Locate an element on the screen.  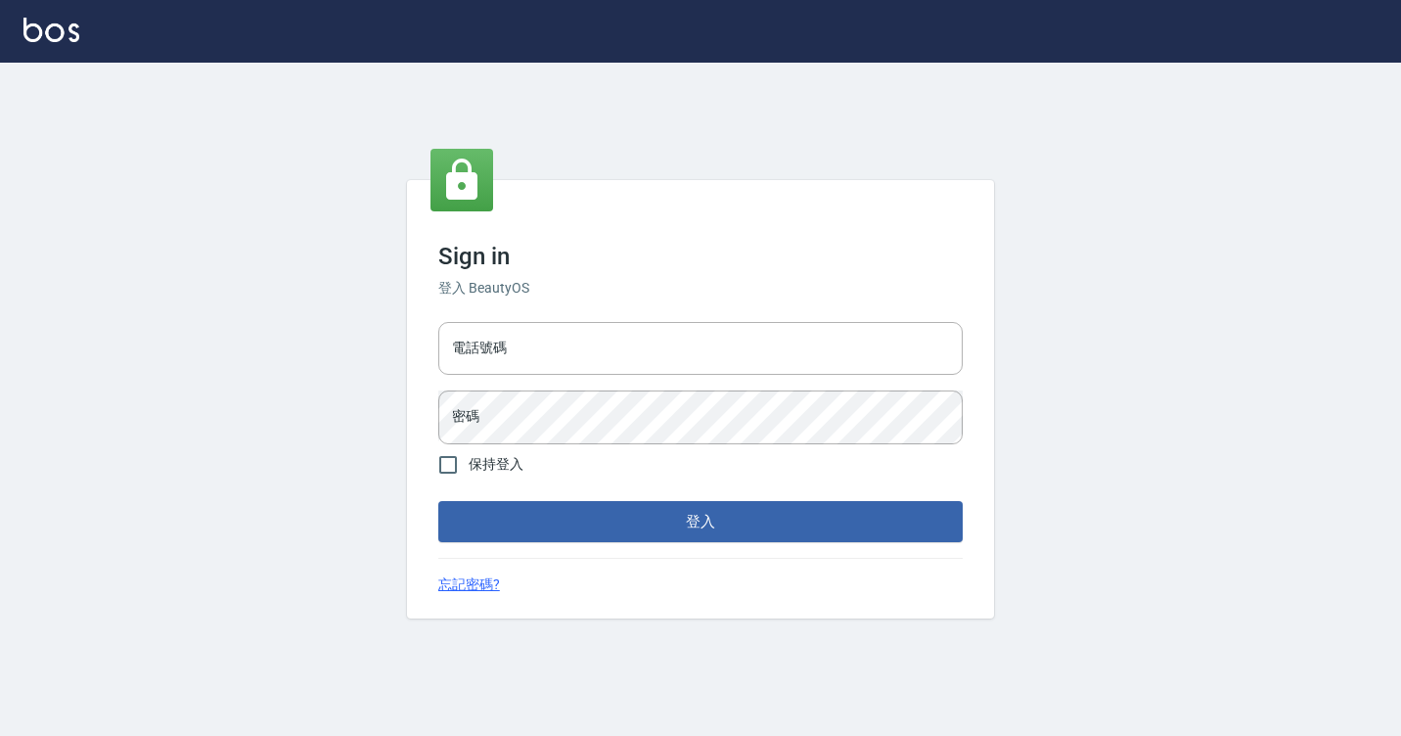
a: 忘記密碼? is located at coordinates (469, 584).